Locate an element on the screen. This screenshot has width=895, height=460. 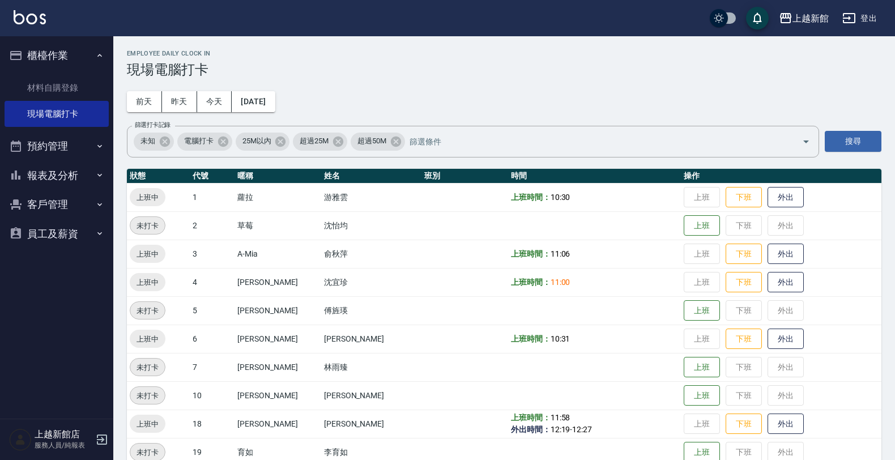
td: 游雅雲 is located at coordinates (371, 197).